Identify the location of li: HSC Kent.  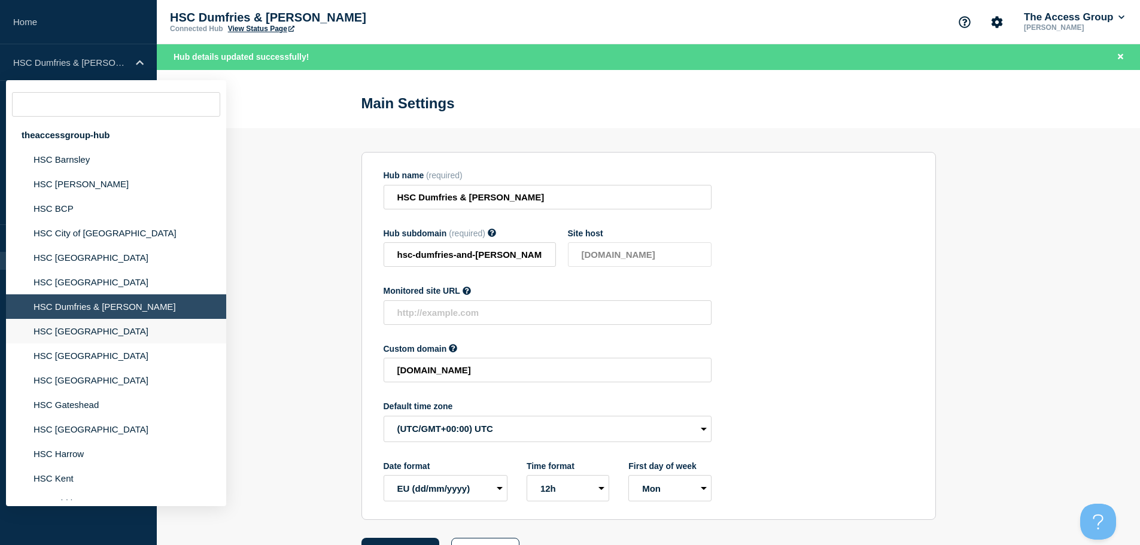
(116, 478).